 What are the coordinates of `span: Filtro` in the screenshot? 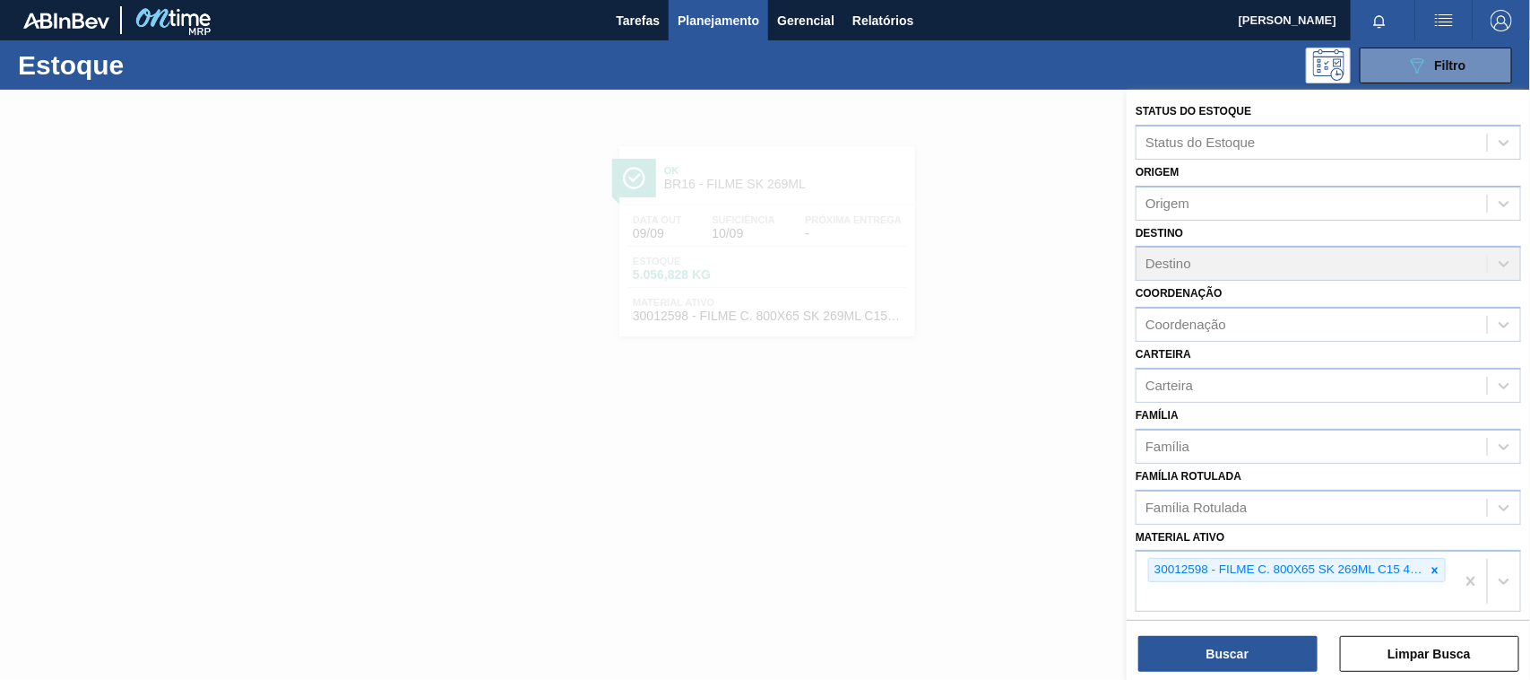 It's located at (1451, 65).